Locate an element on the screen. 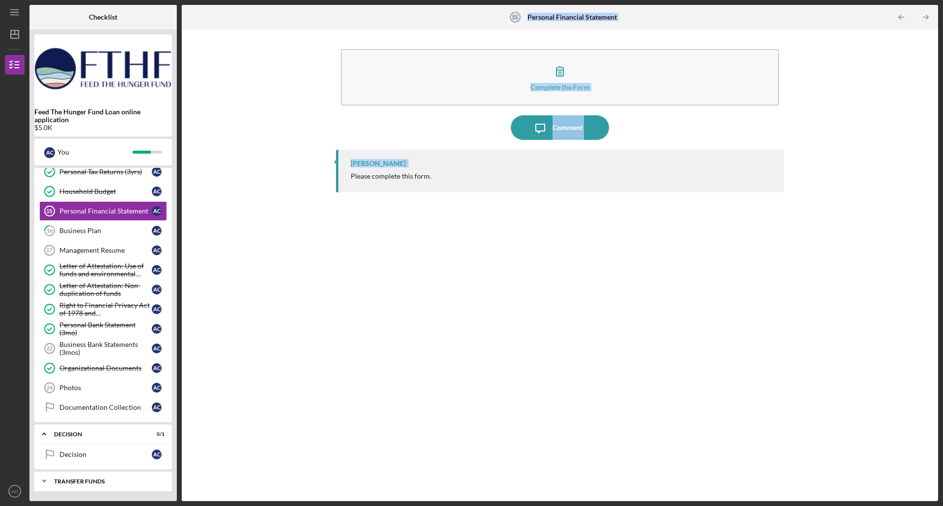 Image resolution: width=943 pixels, height=506 pixels. div: Management Resume is located at coordinates (106, 250).